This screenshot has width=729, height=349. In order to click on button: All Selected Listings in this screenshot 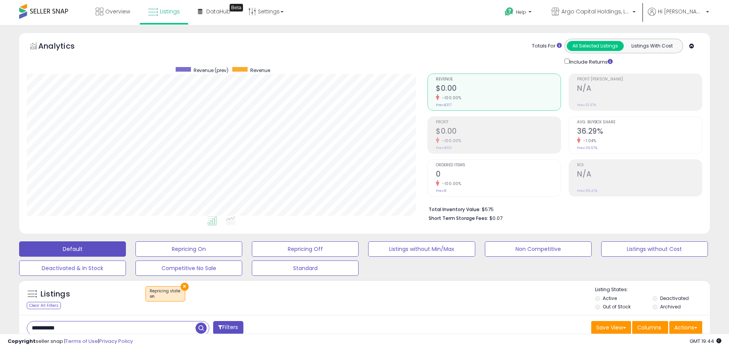, I will do `click(595, 46)`.